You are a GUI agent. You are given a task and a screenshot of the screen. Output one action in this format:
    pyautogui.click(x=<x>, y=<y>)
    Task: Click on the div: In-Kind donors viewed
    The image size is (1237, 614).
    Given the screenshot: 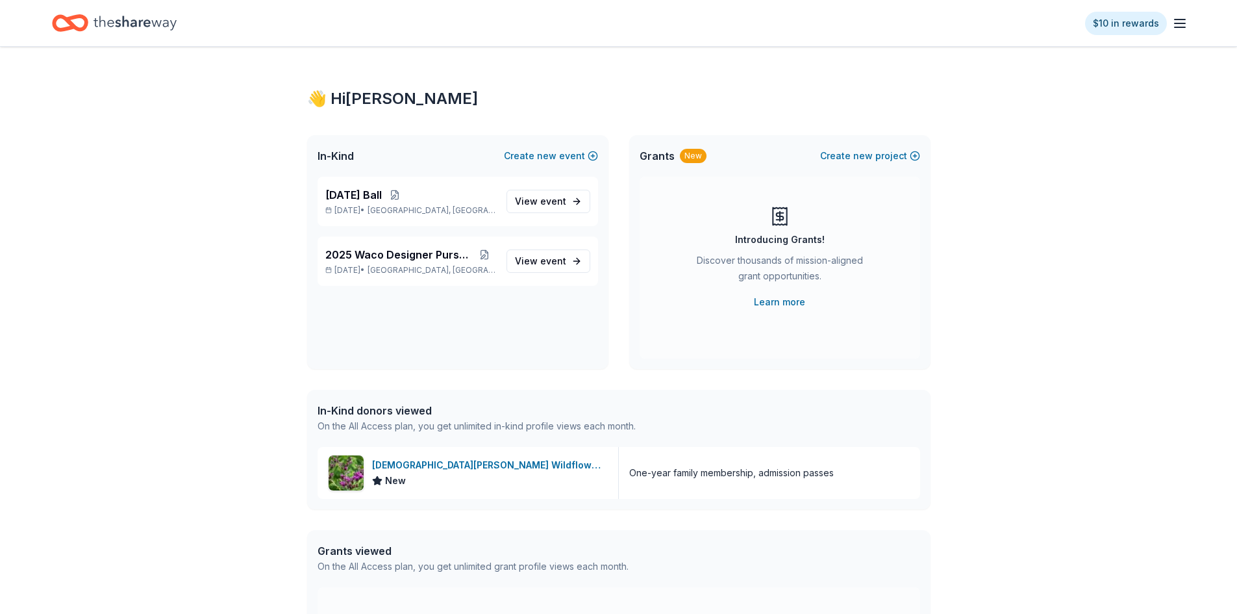 What is the action you would take?
    pyautogui.click(x=477, y=410)
    